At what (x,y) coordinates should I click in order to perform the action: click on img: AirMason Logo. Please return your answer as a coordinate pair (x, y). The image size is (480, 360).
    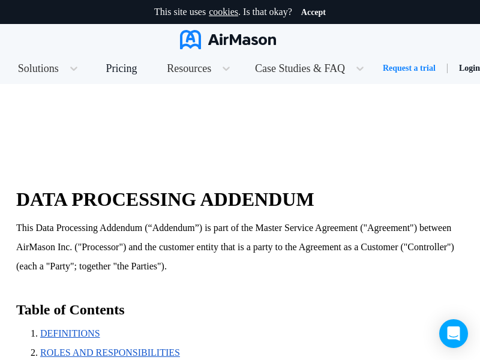
    Looking at the image, I should click on (228, 40).